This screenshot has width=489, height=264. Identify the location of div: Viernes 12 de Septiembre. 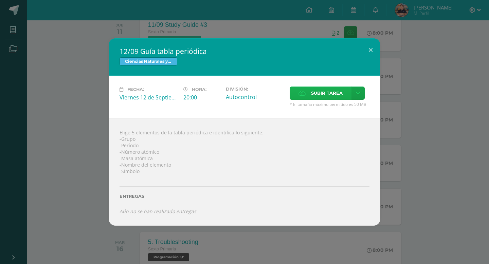
(149, 97).